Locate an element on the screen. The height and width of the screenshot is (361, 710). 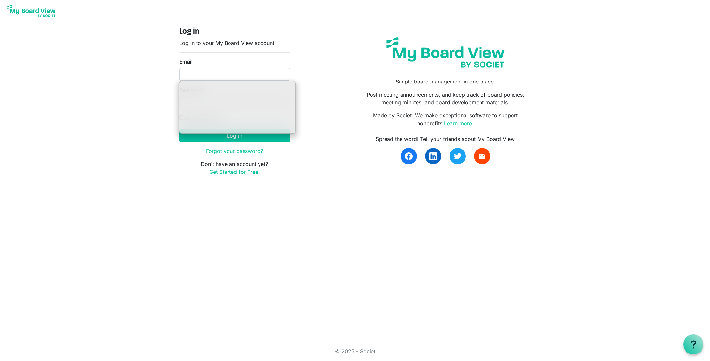
img: My Board View Logo is located at coordinates (31, 11).